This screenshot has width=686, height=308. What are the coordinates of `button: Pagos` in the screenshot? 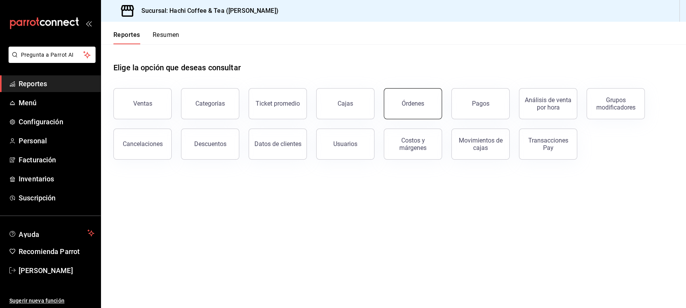 It's located at (480, 104).